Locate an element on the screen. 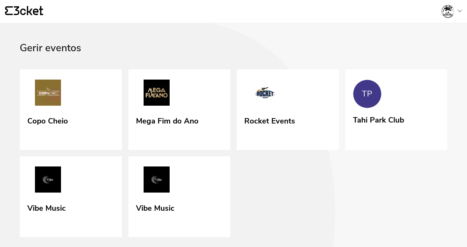  div: Copo Cheio is located at coordinates (48, 120).